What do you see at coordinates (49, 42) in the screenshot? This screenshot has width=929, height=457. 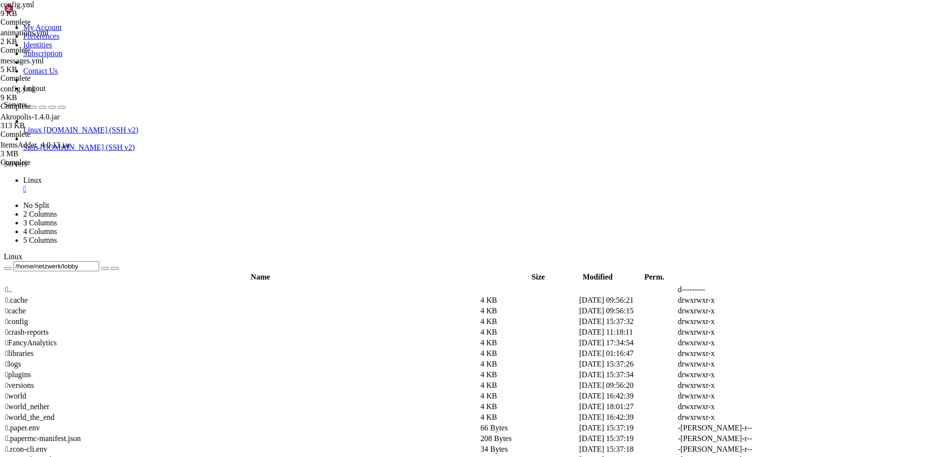 I see `div: 2 KB` at bounding box center [49, 42].